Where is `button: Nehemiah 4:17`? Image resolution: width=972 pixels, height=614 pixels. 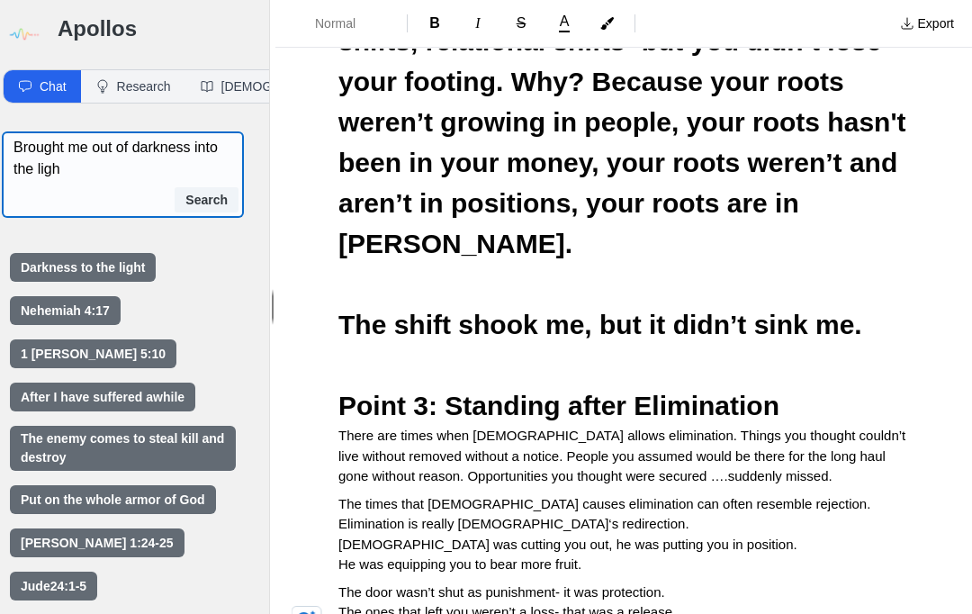 button: Nehemiah 4:17 is located at coordinates (65, 310).